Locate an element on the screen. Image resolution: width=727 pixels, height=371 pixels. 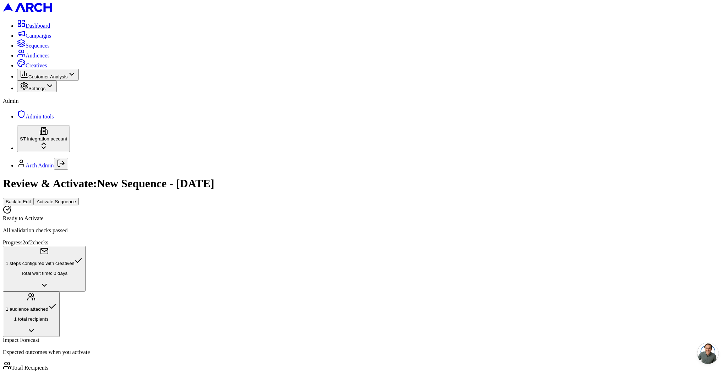
div: Admin is located at coordinates (363, 101).